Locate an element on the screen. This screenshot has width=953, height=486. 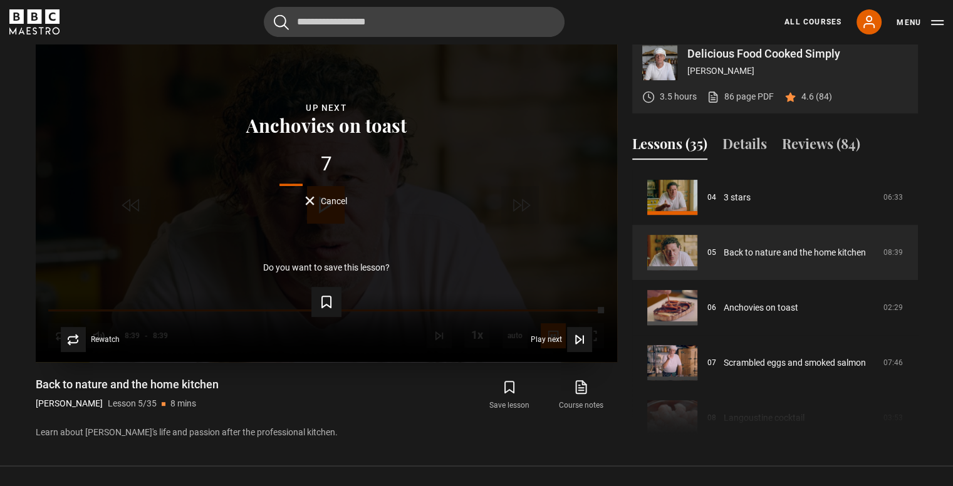
video-js: Video Player is located at coordinates (327, 199).